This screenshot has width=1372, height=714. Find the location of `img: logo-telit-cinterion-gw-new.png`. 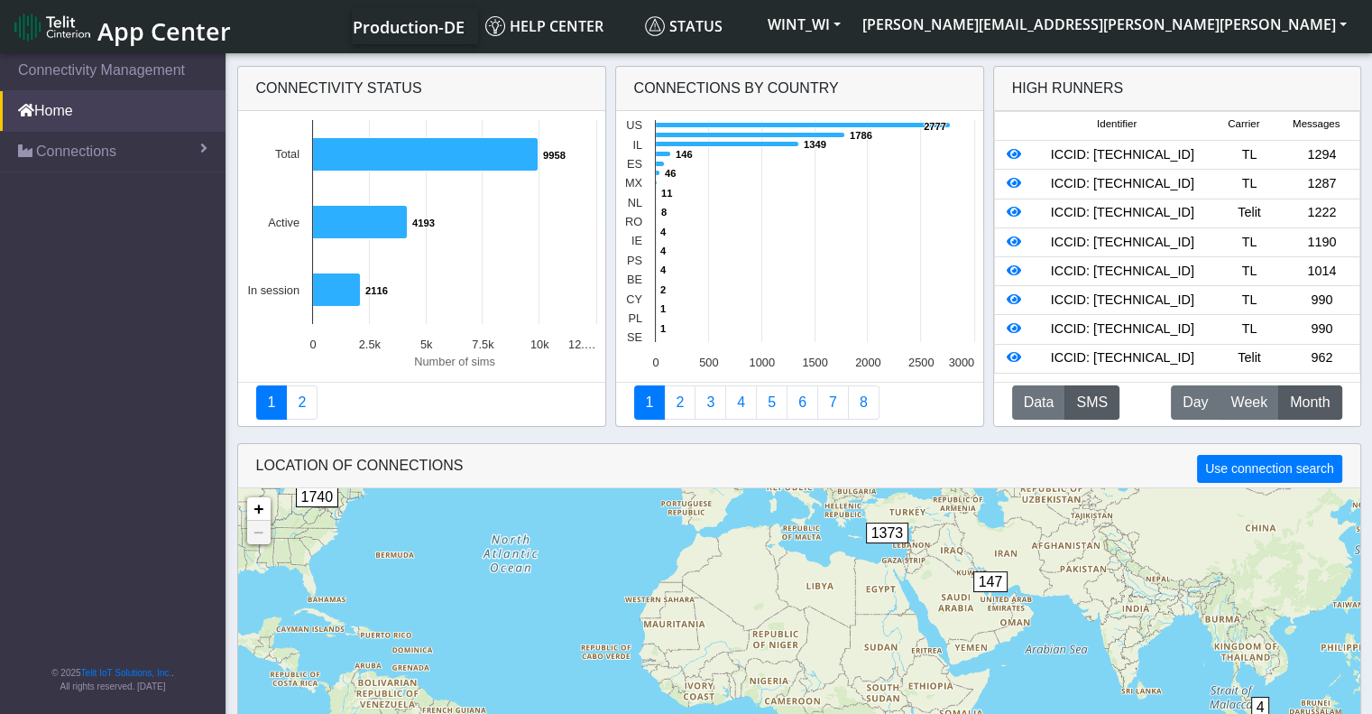

img: logo-telit-cinterion-gw-new.png is located at coordinates (52, 27).